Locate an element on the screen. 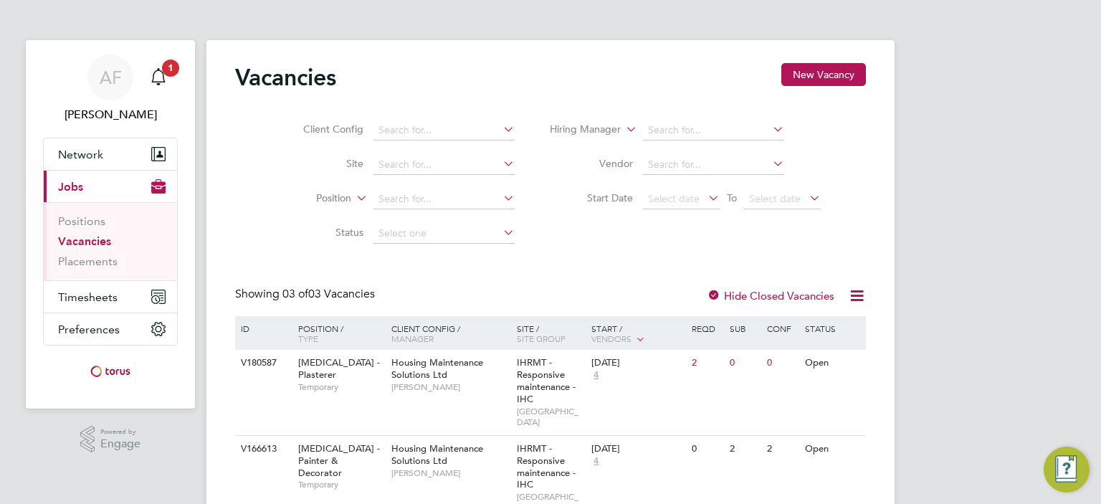 This screenshot has width=1101, height=504. div: Client Config / is located at coordinates (450, 333).